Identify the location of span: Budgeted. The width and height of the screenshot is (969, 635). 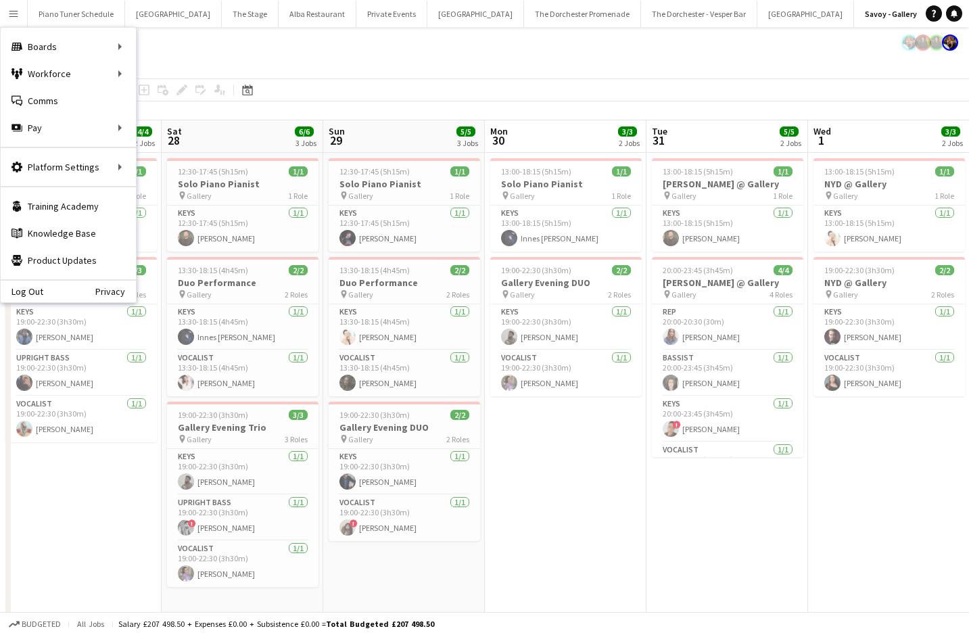
(41, 624).